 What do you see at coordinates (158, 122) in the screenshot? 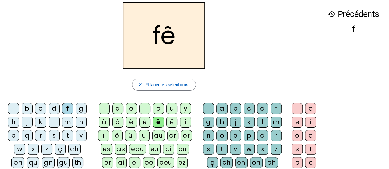
I see `div: ê` at bounding box center [158, 122].